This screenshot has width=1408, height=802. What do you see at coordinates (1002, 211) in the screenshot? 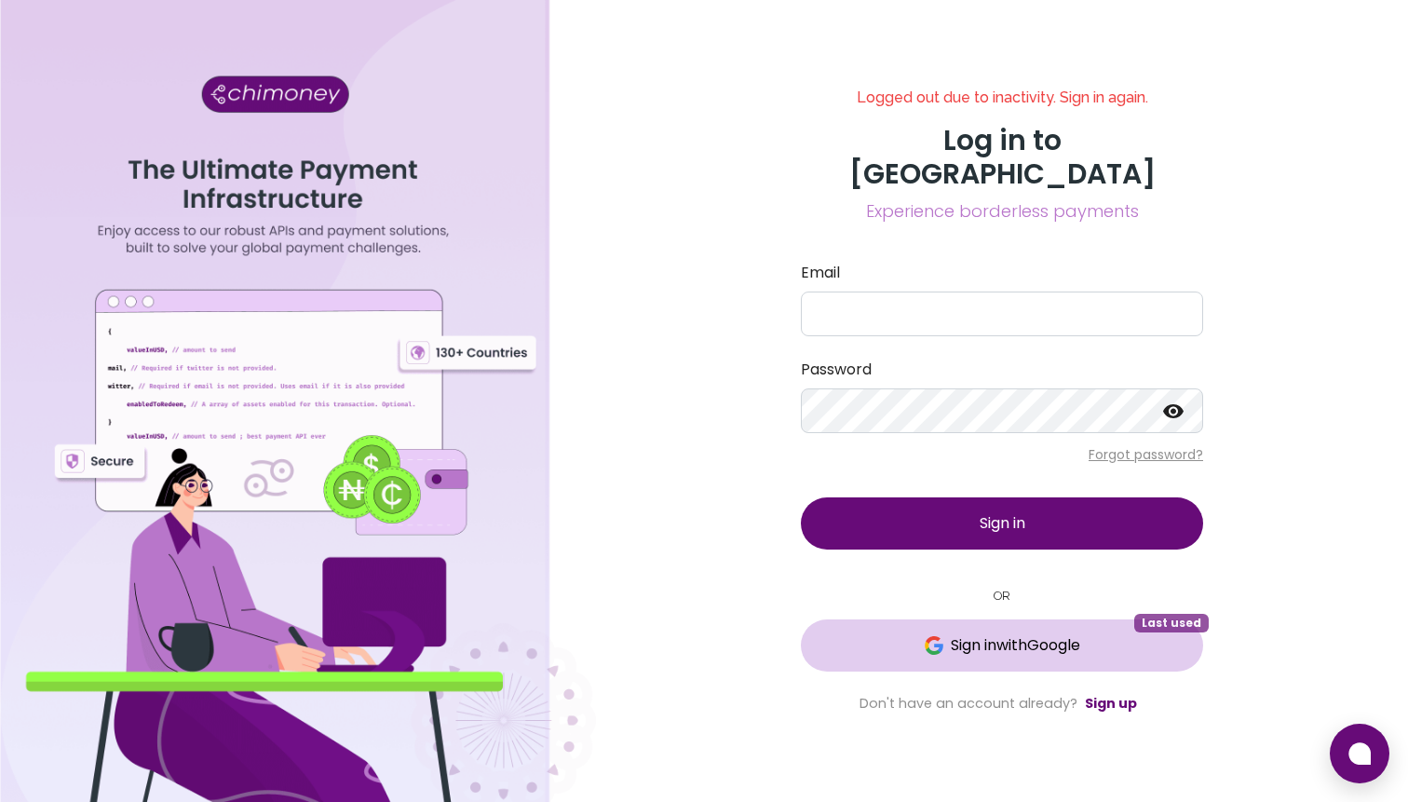
I see `span: Experience borderless payments` at bounding box center [1002, 211].